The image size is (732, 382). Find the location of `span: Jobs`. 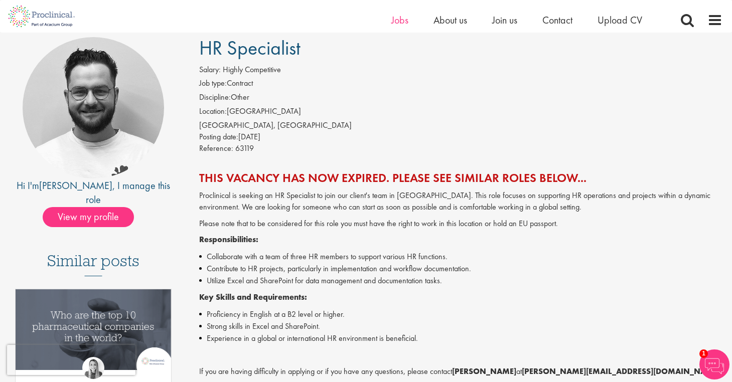

span: Jobs is located at coordinates (400, 20).